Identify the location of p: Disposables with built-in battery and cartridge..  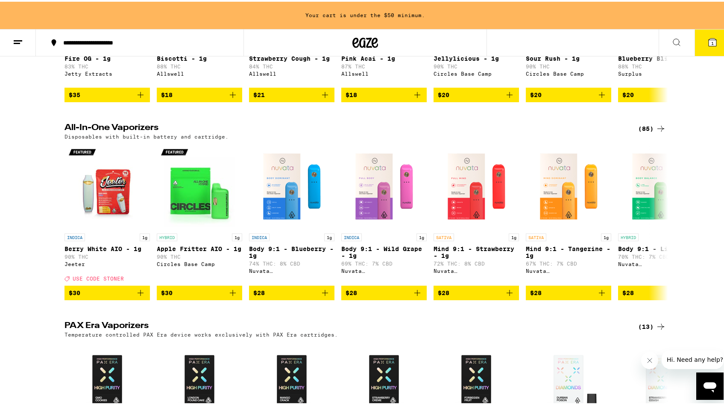
(147, 135).